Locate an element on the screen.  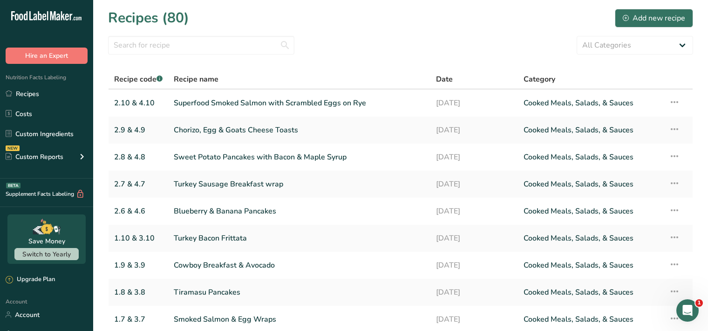
a: Chorizo, Egg & Goats Cheese Toasts is located at coordinates (299, 130).